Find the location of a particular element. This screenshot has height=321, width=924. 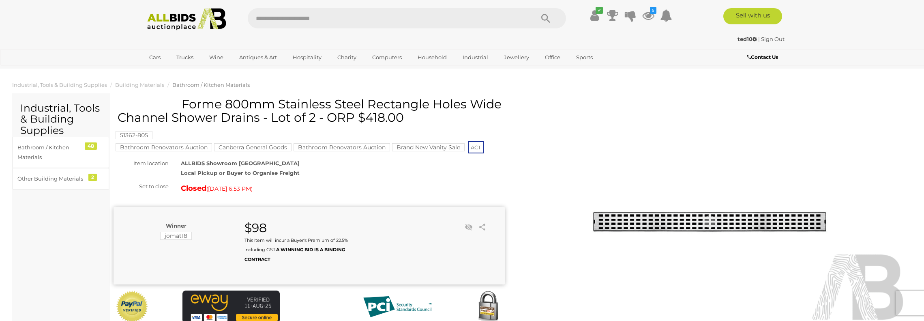

a: Trucks is located at coordinates (185, 57).